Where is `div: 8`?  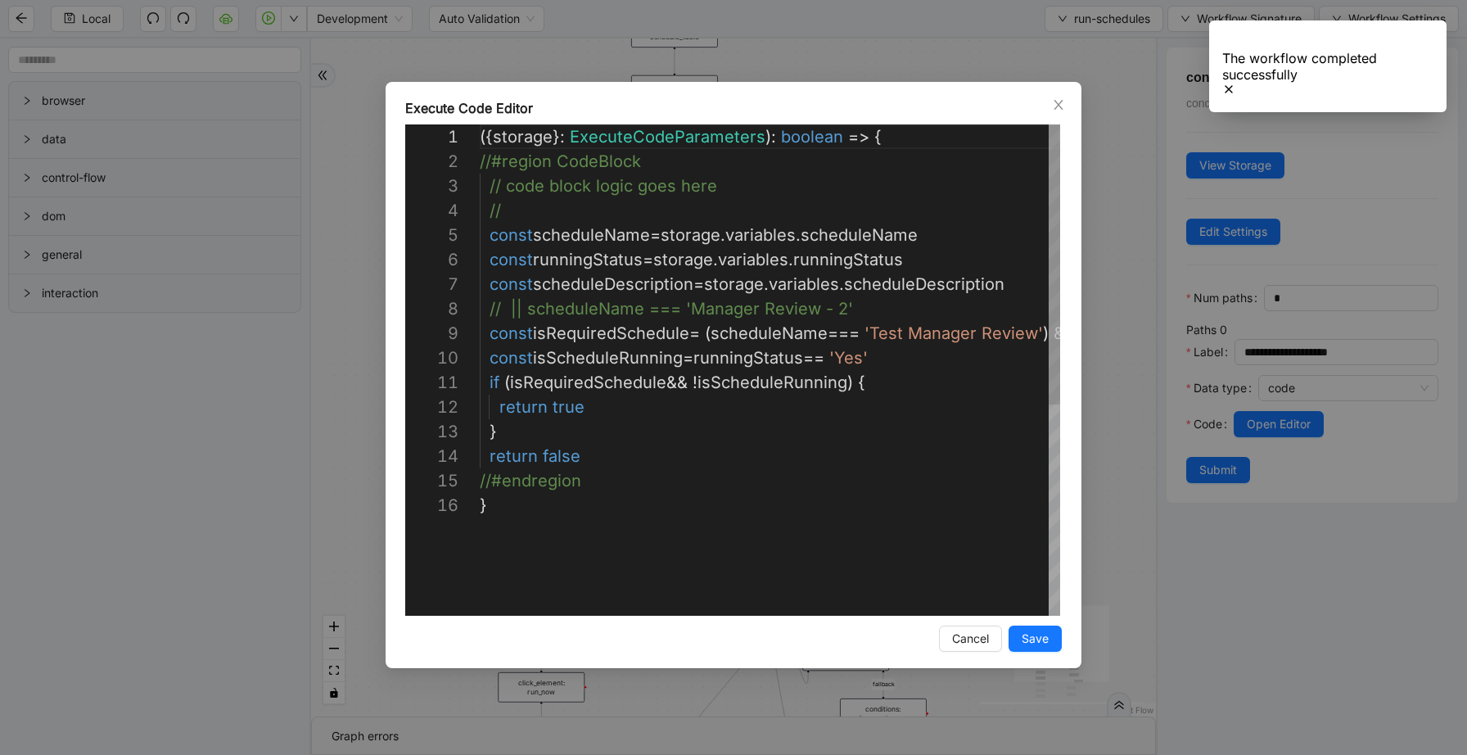
div: 8 is located at coordinates (431, 309).